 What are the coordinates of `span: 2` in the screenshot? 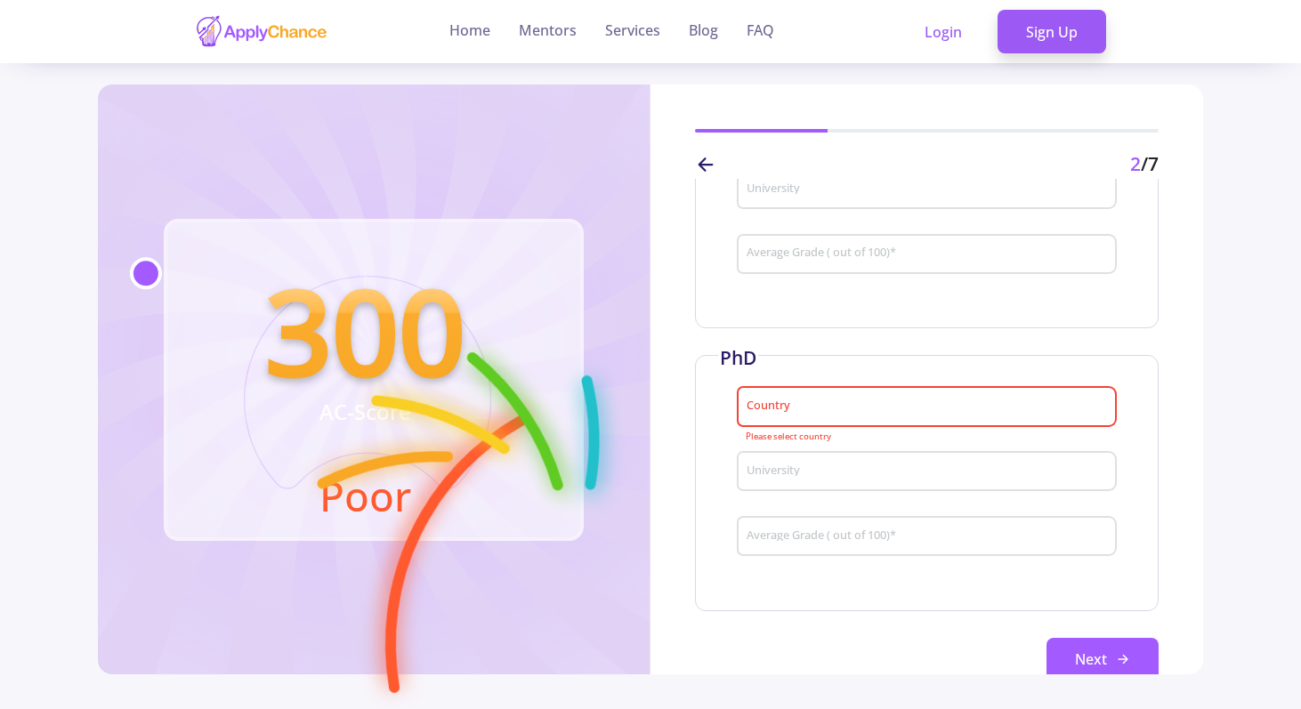 It's located at (1136, 164).